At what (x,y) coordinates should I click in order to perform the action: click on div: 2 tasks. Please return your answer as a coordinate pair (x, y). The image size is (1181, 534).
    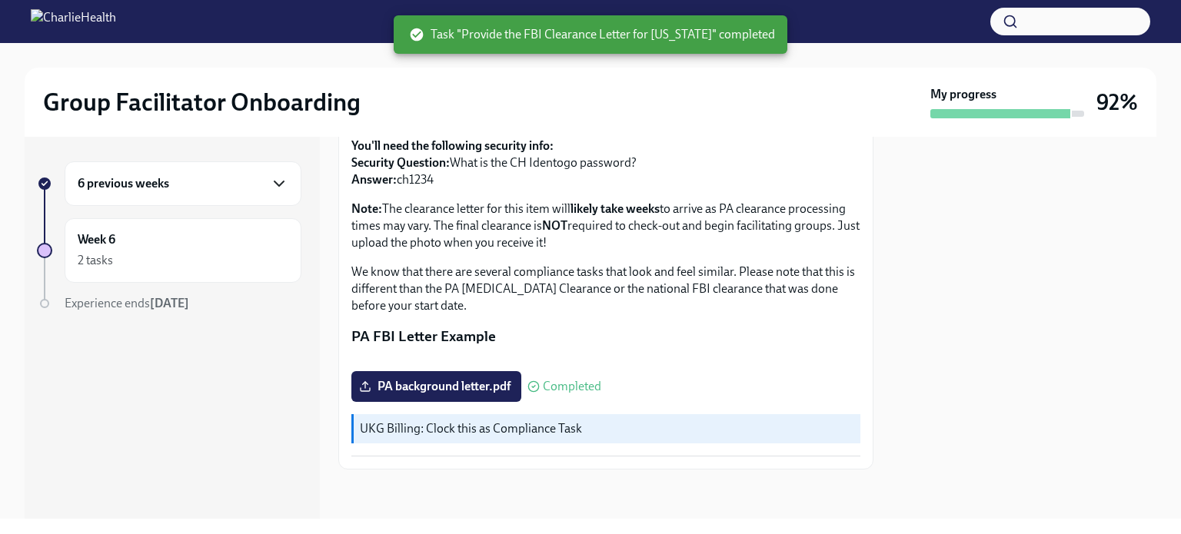
    Looking at the image, I should click on (95, 261).